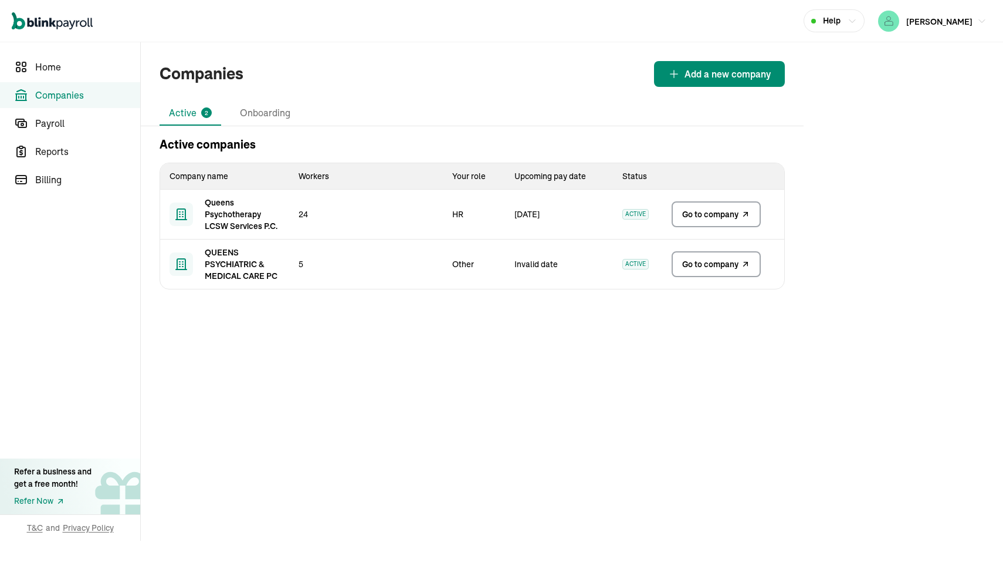 This screenshot has height=576, width=1003. I want to click on span: 2, so click(207, 113).